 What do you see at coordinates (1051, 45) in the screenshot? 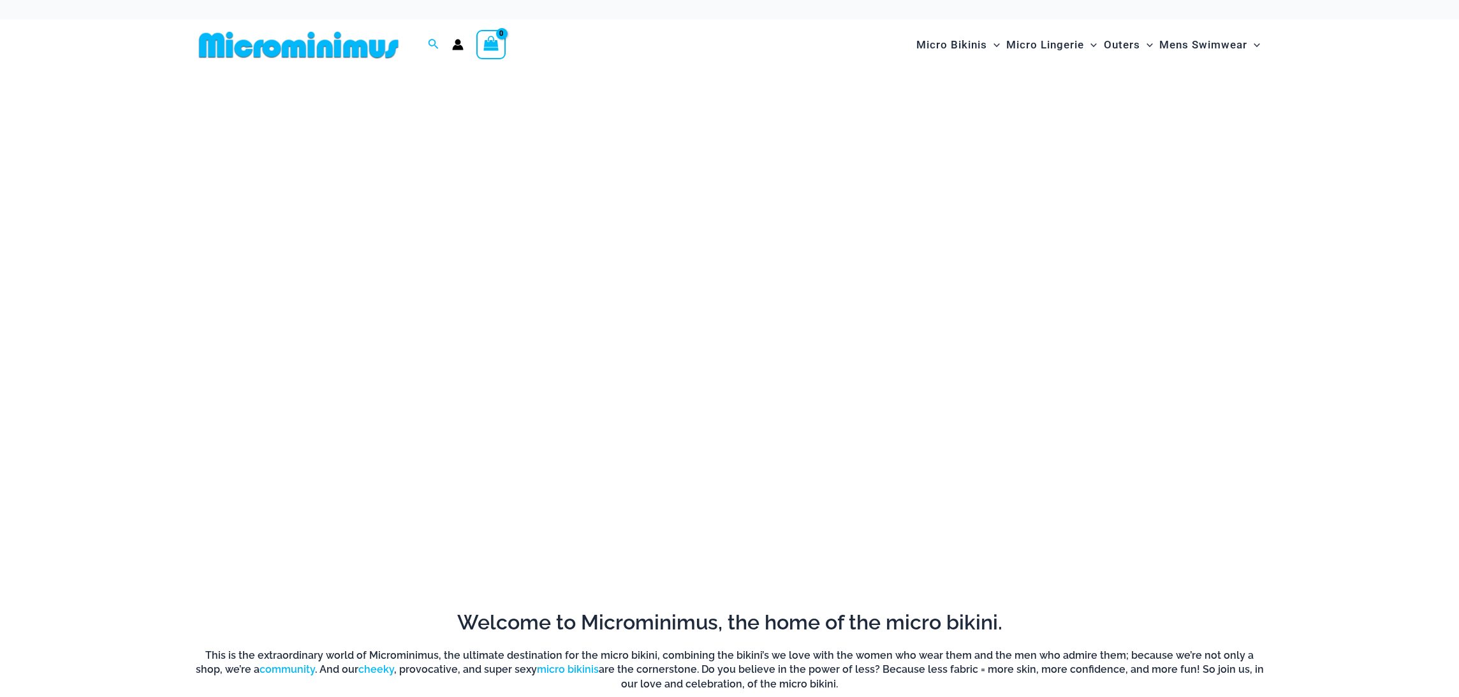
I see `a: Micro LingerieMenu ToggleMenu Toggle` at bounding box center [1051, 45].